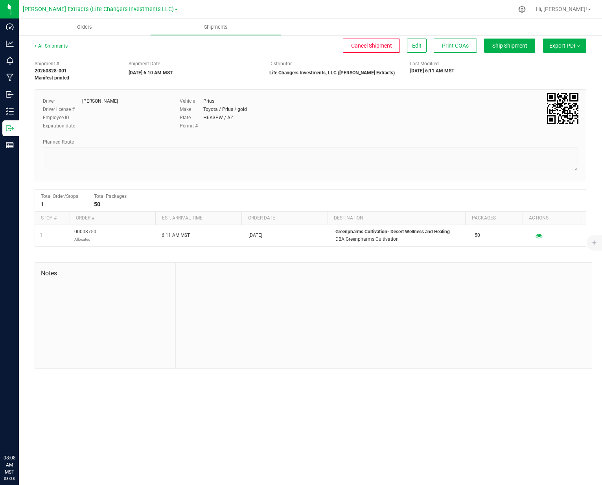 The height and width of the screenshot is (485, 602). Describe the element at coordinates (85, 27) in the screenshot. I see `a: Orders` at that location.